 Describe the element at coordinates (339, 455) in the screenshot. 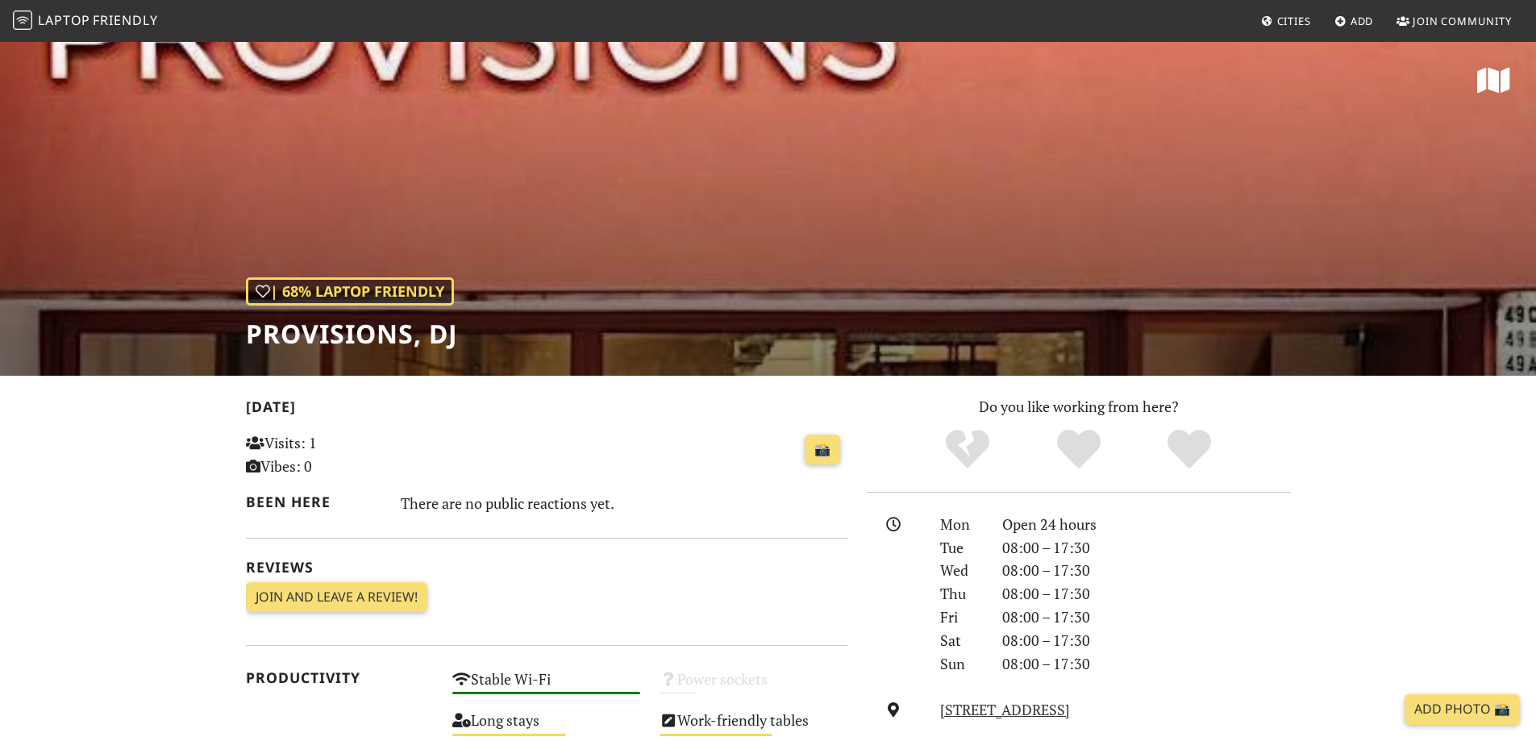

I see `p: Visits: 1 Vibes: 0` at that location.